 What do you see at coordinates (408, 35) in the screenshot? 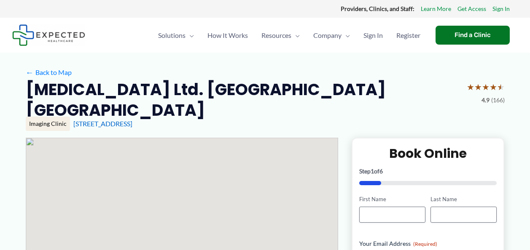
I see `span: Register` at bounding box center [408, 35].